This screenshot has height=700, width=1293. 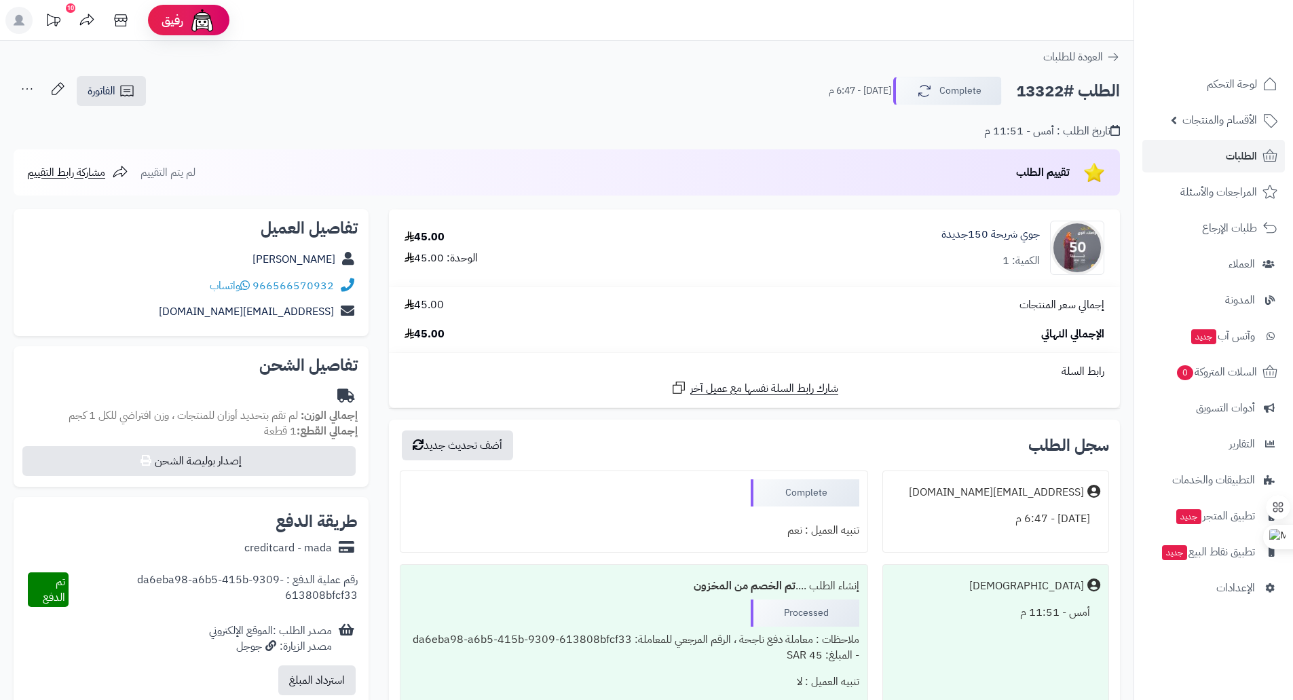 What do you see at coordinates (270, 646) in the screenshot?
I see `div: مصدر الزيارة: جوجل` at bounding box center [270, 646].